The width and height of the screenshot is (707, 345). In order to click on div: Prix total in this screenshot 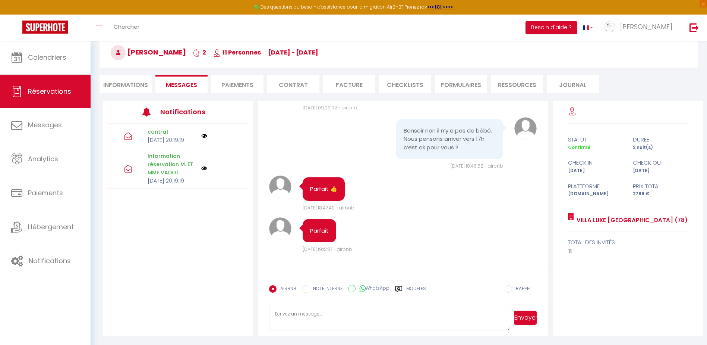, I will do `click(661, 186)`.